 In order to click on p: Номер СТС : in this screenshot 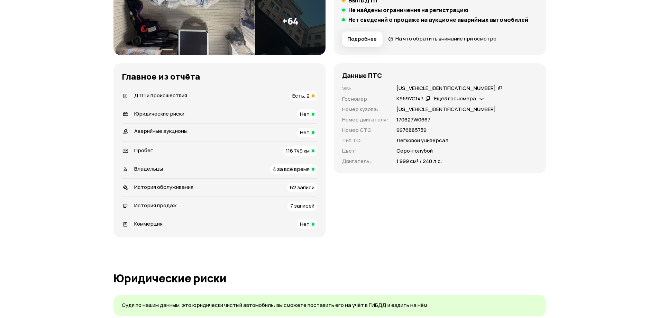, I will do `click(365, 130)`.